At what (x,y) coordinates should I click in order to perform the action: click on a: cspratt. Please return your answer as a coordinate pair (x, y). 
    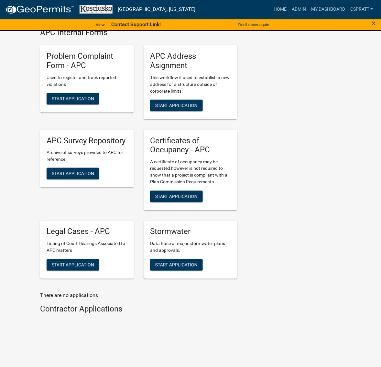
    Looking at the image, I should click on (361, 9).